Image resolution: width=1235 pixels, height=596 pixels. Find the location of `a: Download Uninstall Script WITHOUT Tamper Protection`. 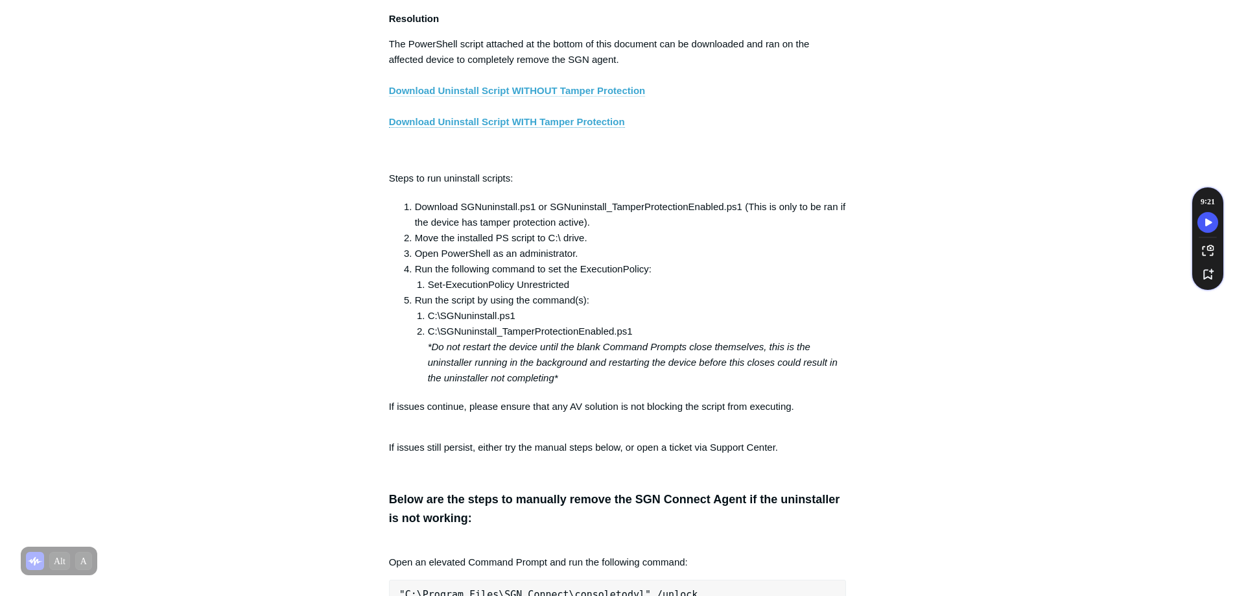

a: Download Uninstall Script WITHOUT Tamper Protection is located at coordinates (517, 91).